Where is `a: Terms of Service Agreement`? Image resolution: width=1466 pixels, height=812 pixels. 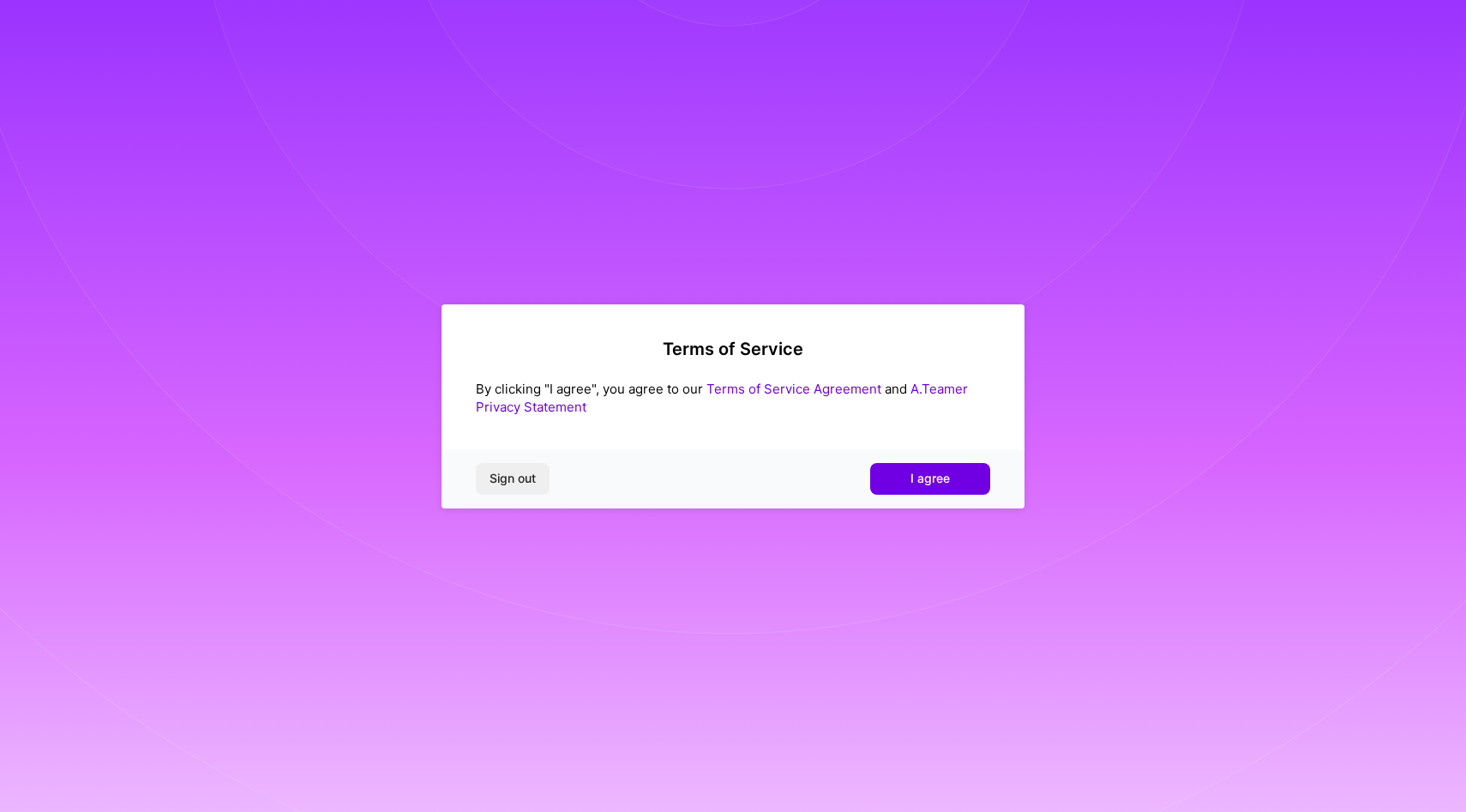 a: Terms of Service Agreement is located at coordinates (794, 389).